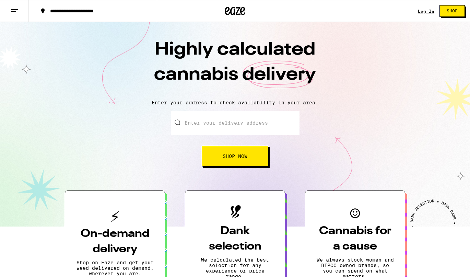 The image size is (470, 277). Describe the element at coordinates (235, 239) in the screenshot. I see `h3: Dank selection` at that location.